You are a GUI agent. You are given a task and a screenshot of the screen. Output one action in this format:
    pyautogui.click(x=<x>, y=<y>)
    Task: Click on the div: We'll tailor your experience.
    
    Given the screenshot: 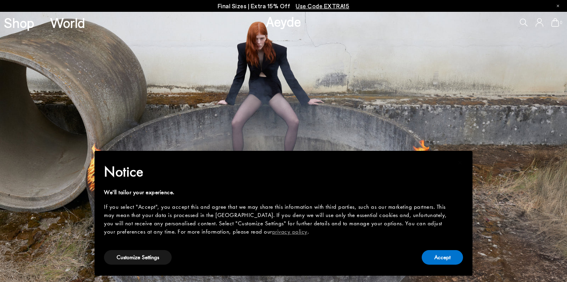 What is the action you would take?
    pyautogui.click(x=277, y=192)
    